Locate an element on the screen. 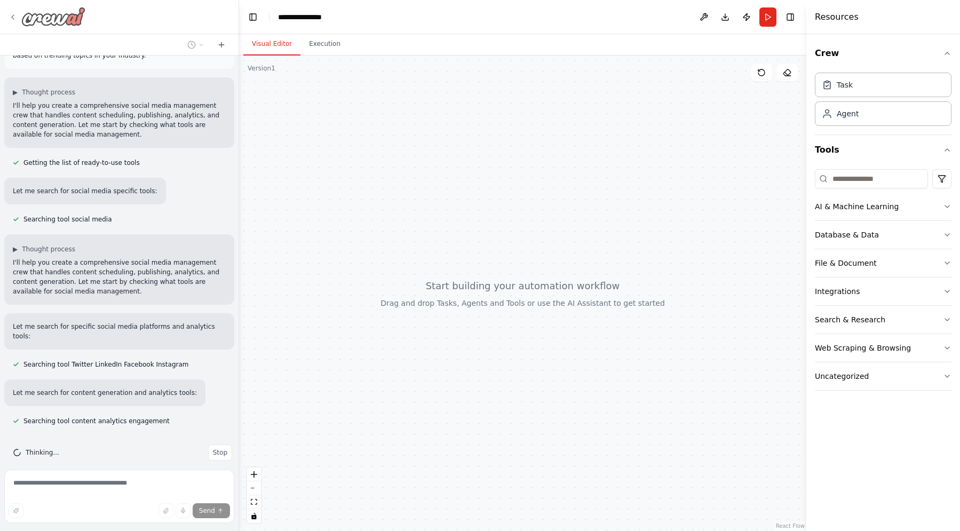 This screenshot has width=960, height=531. h4: Resources is located at coordinates (837, 17).